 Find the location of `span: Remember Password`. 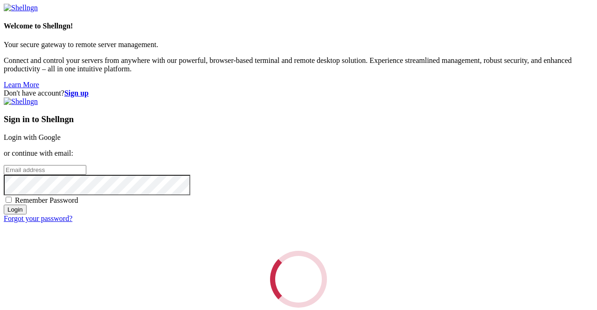

span: Remember Password is located at coordinates (47, 200).